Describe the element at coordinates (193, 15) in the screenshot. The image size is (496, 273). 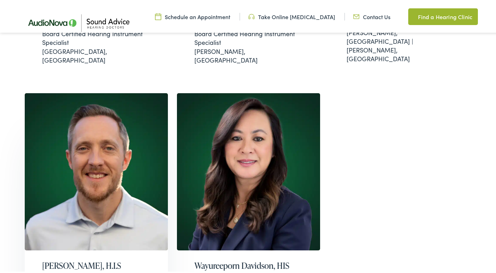
I see `a: Schedule an Appointment` at that location.